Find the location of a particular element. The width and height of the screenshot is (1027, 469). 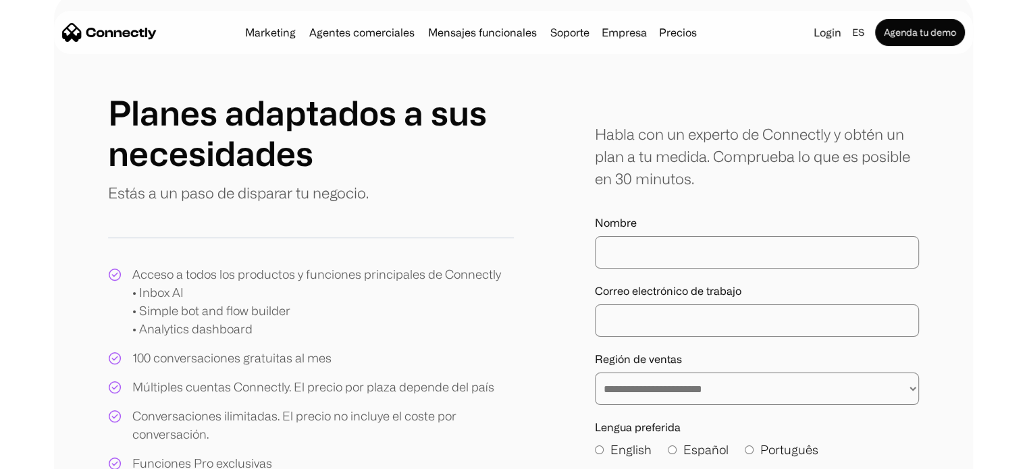

h1: Planes adaptados a sus necesidades is located at coordinates (310, 133).